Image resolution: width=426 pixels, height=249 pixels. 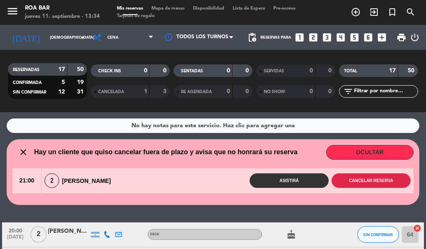 What do you see at coordinates (289, 181) in the screenshot?
I see `button: Asistirá` at bounding box center [289, 181].